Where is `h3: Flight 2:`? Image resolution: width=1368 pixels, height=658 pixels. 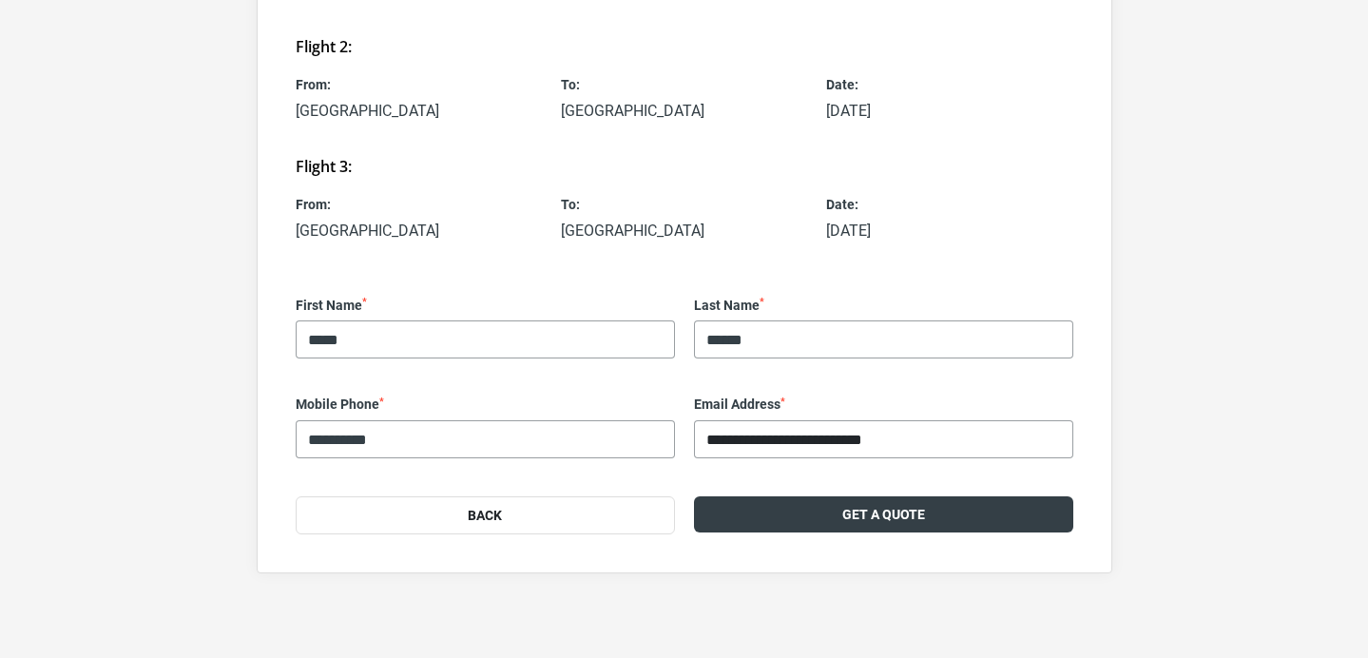
h3: Flight 2: is located at coordinates (684, 47).